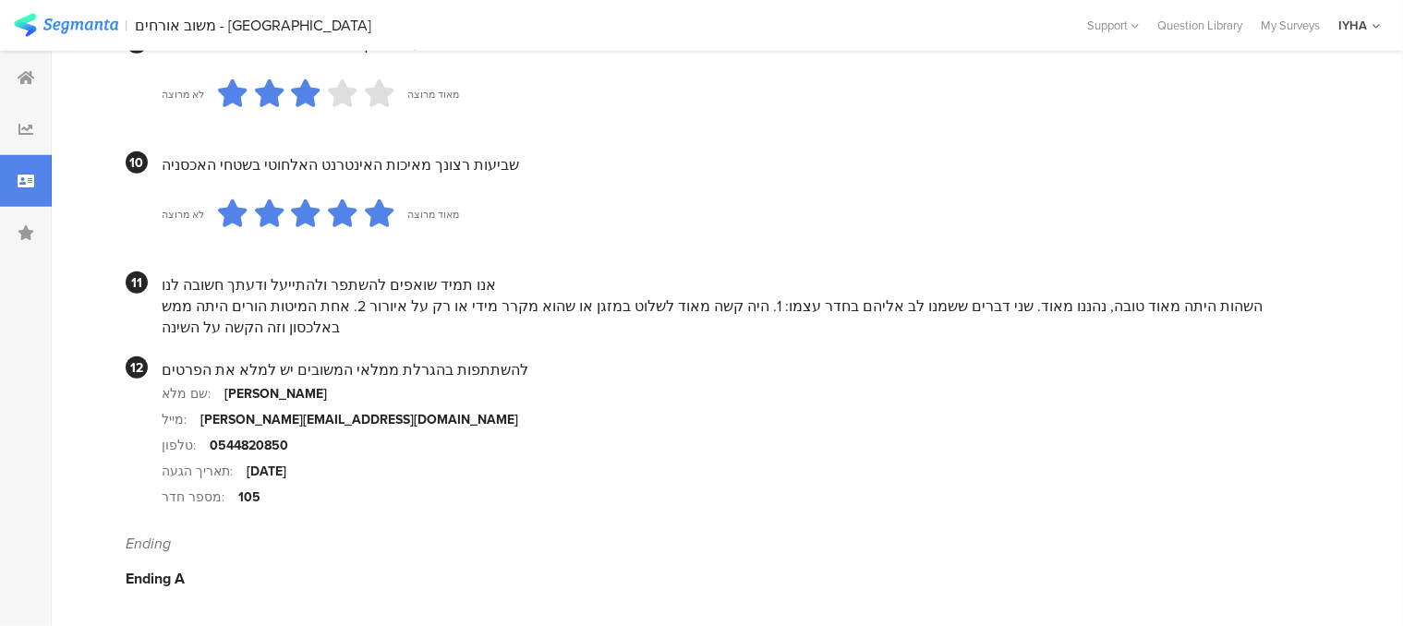 This screenshot has width=1403, height=626. I want to click on img: segmanta logo, so click(66, 25).